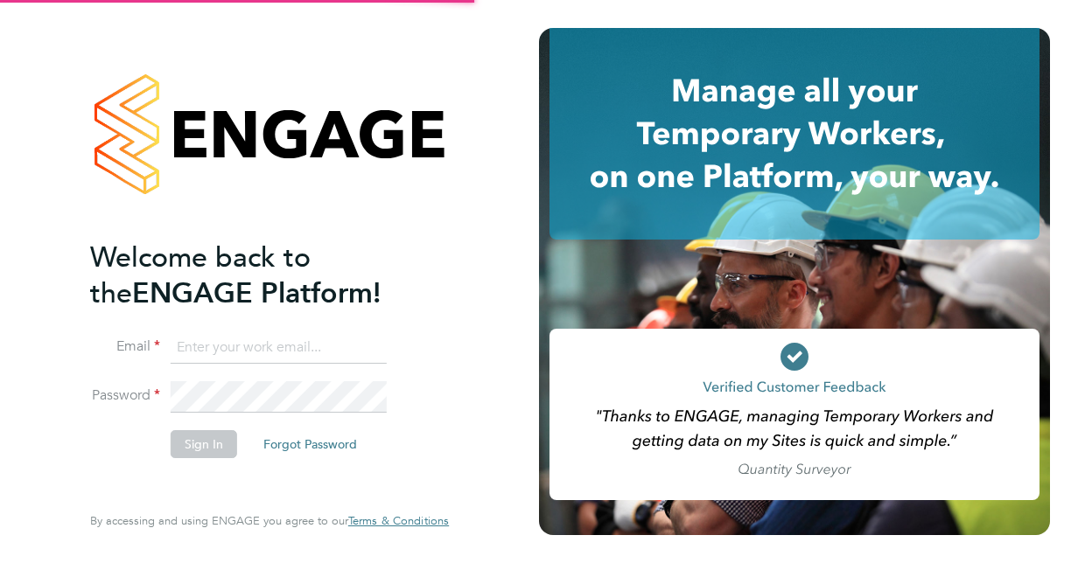 This screenshot has height=563, width=1078. What do you see at coordinates (200, 276) in the screenshot?
I see `span: Welcome back to the` at bounding box center [200, 276].